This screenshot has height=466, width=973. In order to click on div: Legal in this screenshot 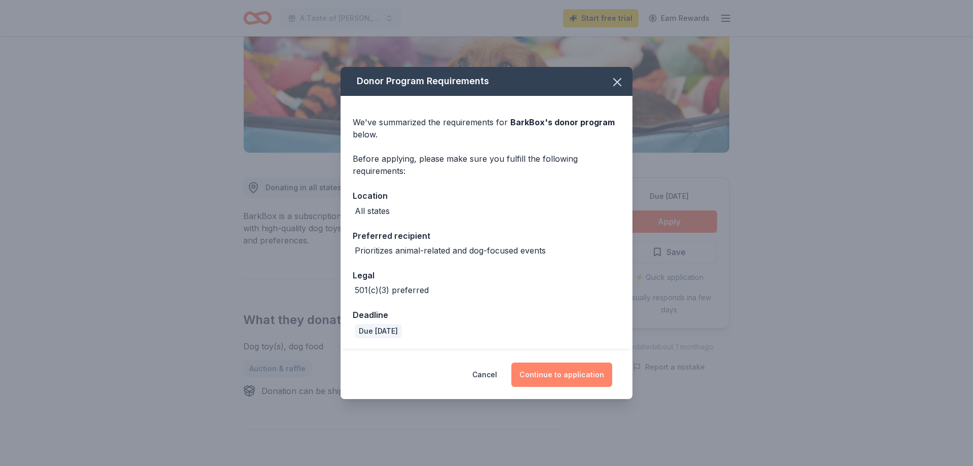, I will do `click(487, 275)`.